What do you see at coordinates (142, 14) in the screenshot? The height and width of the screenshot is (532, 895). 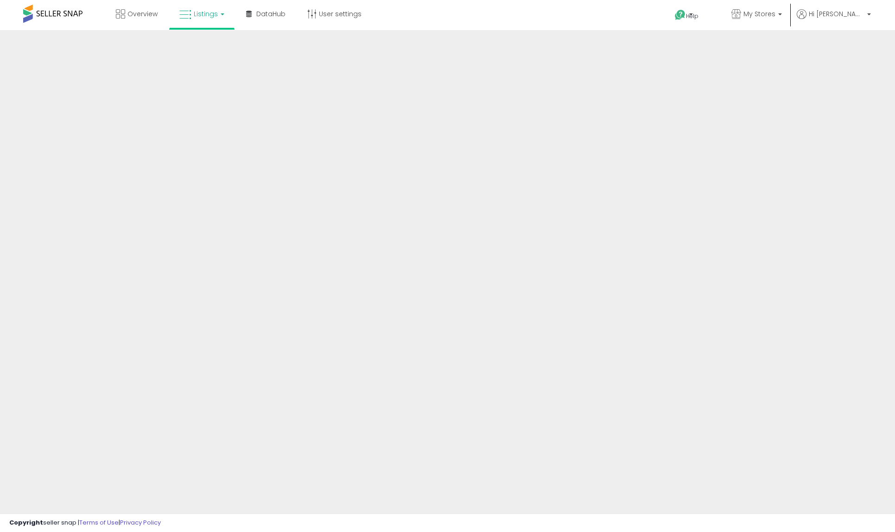 I see `span: Overview` at bounding box center [142, 14].